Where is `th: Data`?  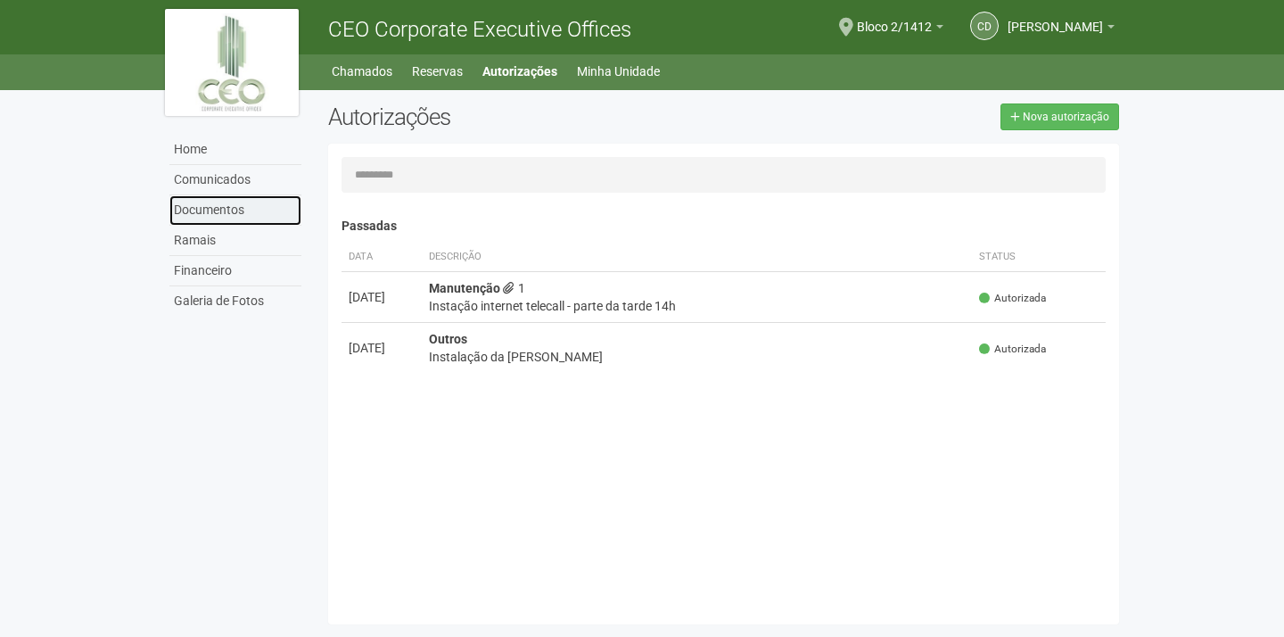
th: Data is located at coordinates (382, 257).